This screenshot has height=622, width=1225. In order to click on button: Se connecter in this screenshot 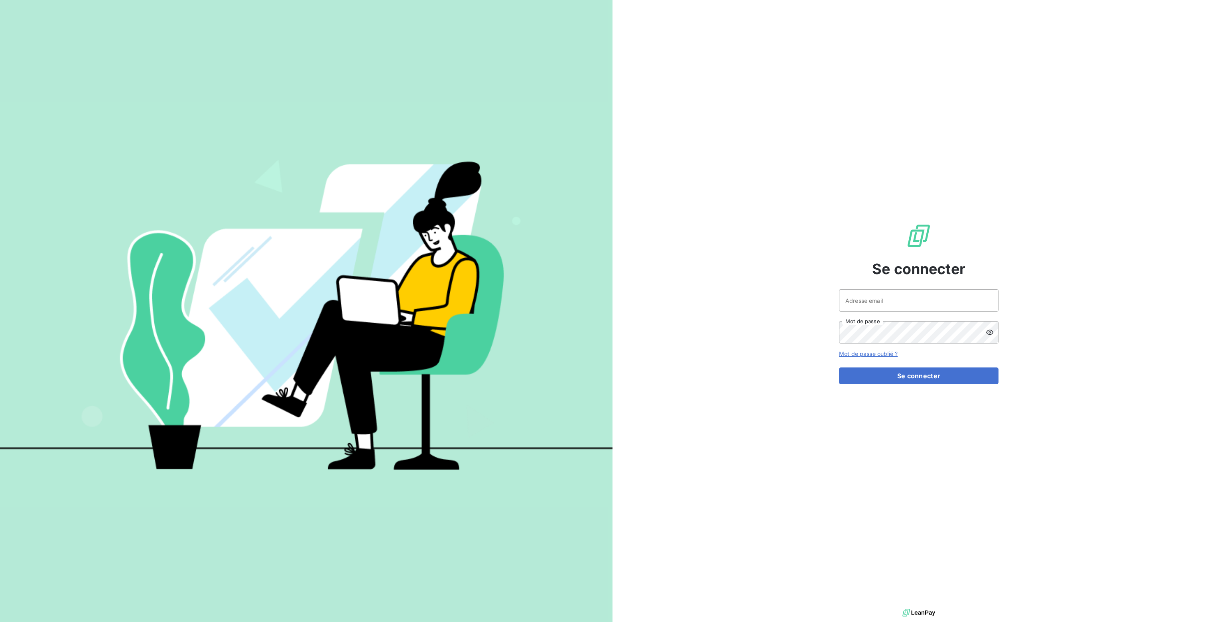, I will do `click(919, 376)`.